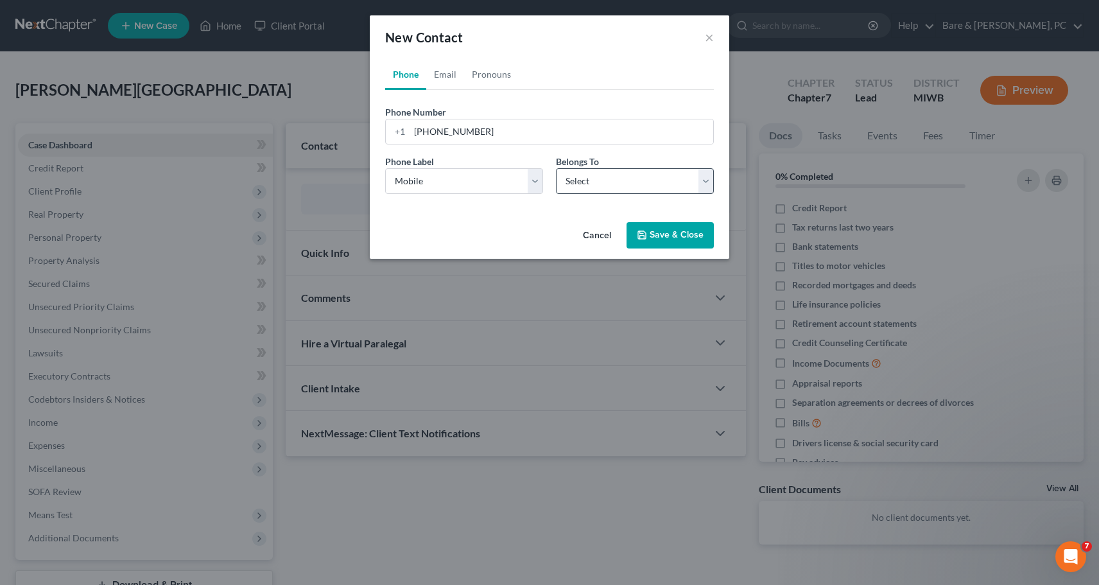 The image size is (1099, 585). I want to click on button: Cancel, so click(597, 236).